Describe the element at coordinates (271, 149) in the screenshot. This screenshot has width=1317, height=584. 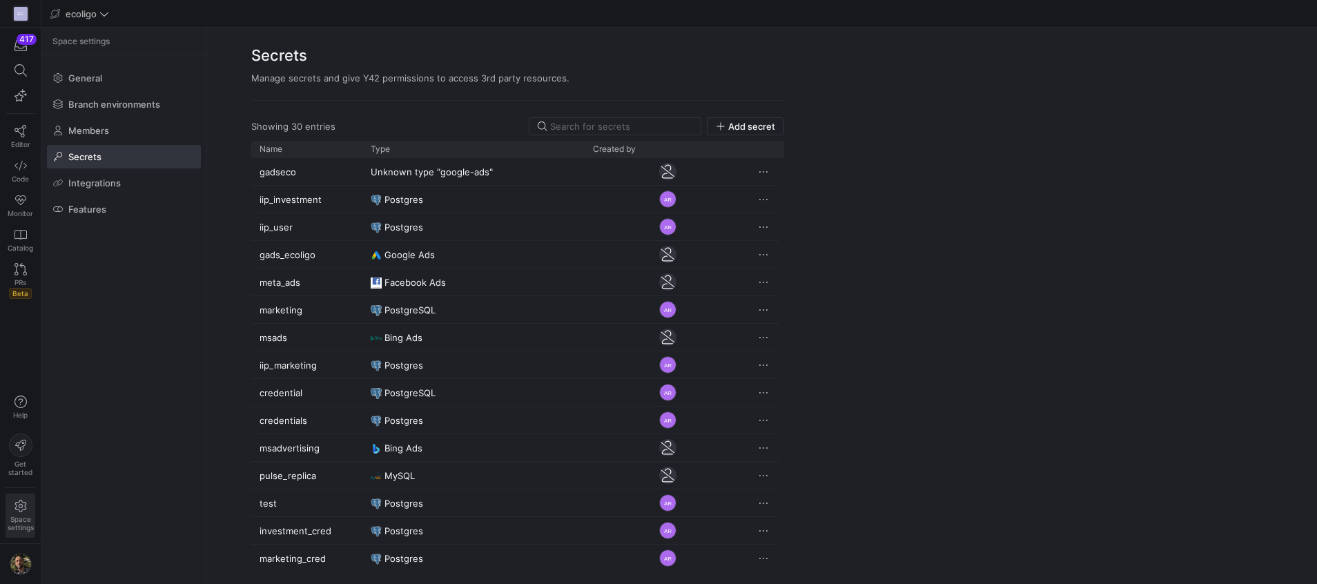
I see `span: Name` at that location.